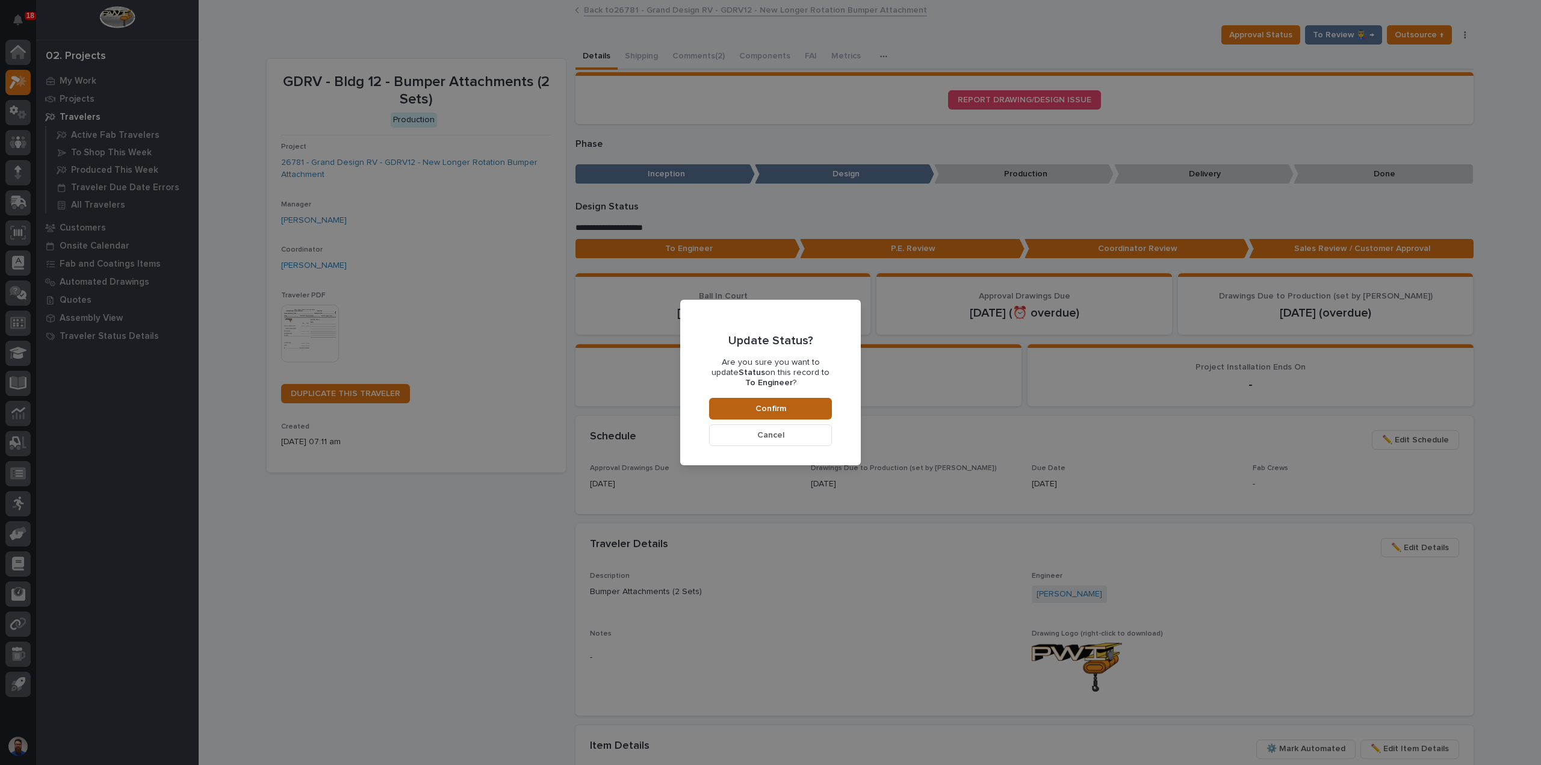 Image resolution: width=1541 pixels, height=765 pixels. I want to click on span: Cancel, so click(771, 435).